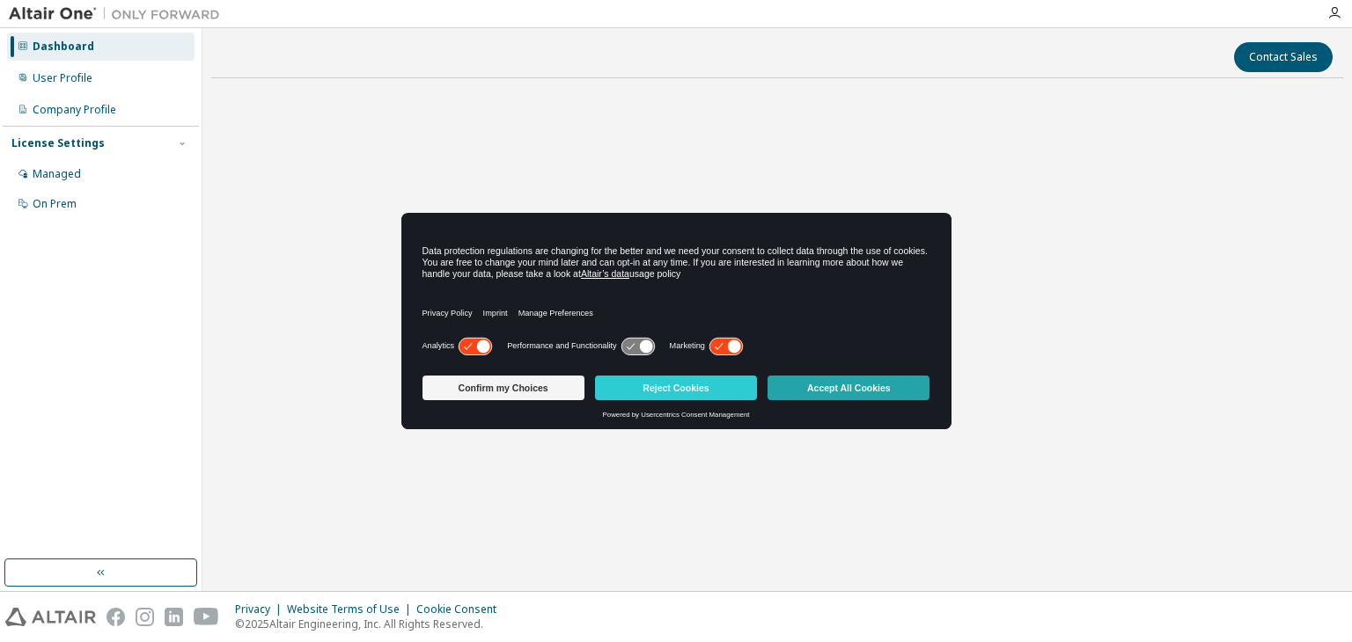 The image size is (1352, 642). Describe the element at coordinates (63, 47) in the screenshot. I see `div: Dashboard` at that location.